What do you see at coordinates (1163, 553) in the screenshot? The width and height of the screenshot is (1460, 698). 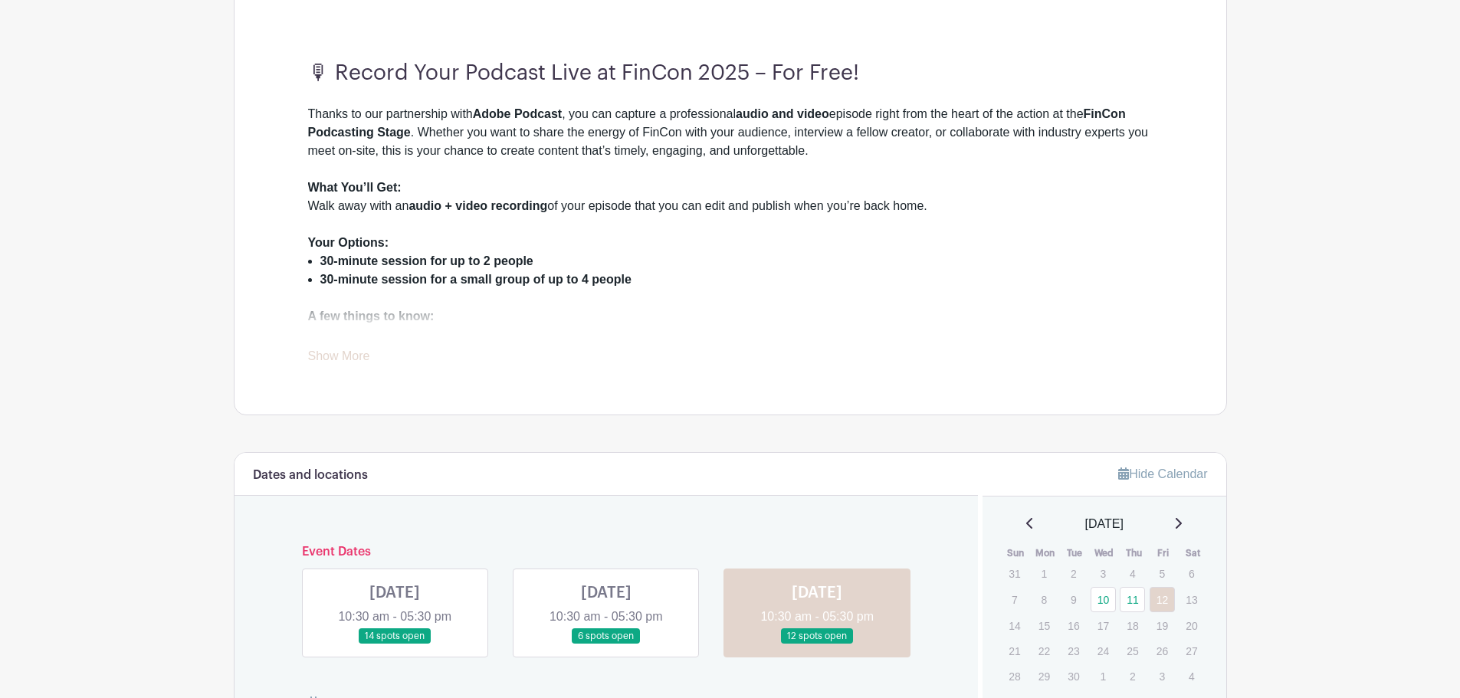 I see `th: Fri` at bounding box center [1163, 553].